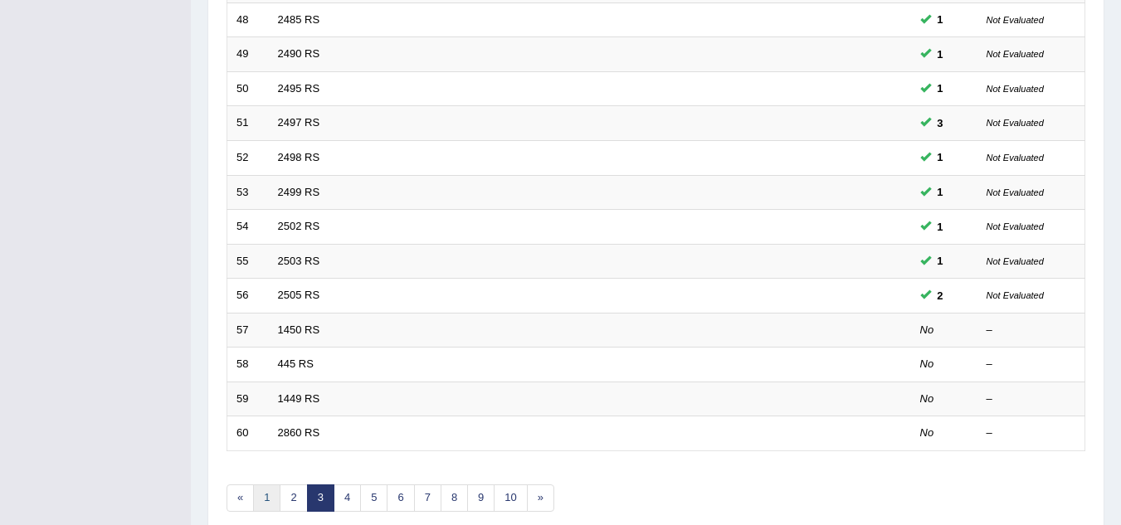 This screenshot has height=525, width=1121. What do you see at coordinates (248, 158) in the screenshot?
I see `td: 52` at bounding box center [248, 158].